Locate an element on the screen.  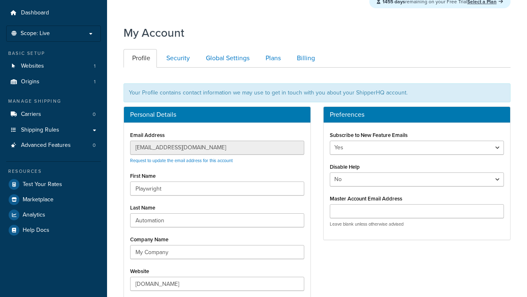
label: Subscribe to New Feature Emails is located at coordinates (369, 135).